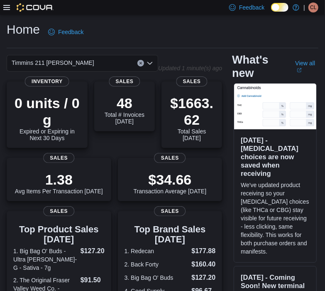  I want to click on p: $34.66, so click(170, 179).